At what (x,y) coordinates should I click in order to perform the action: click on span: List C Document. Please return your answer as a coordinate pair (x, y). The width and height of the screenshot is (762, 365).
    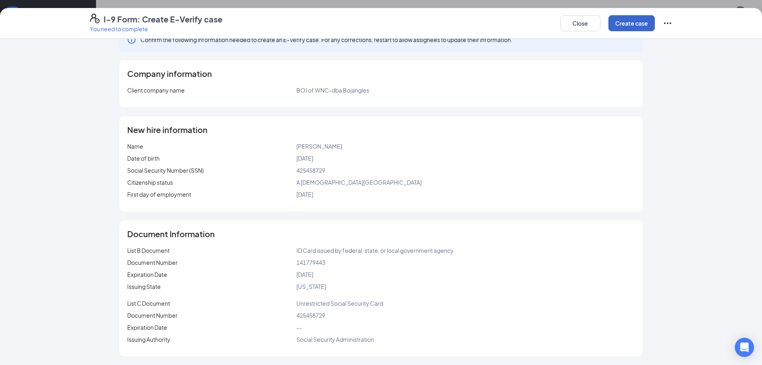
    Looking at the image, I should click on (148, 303).